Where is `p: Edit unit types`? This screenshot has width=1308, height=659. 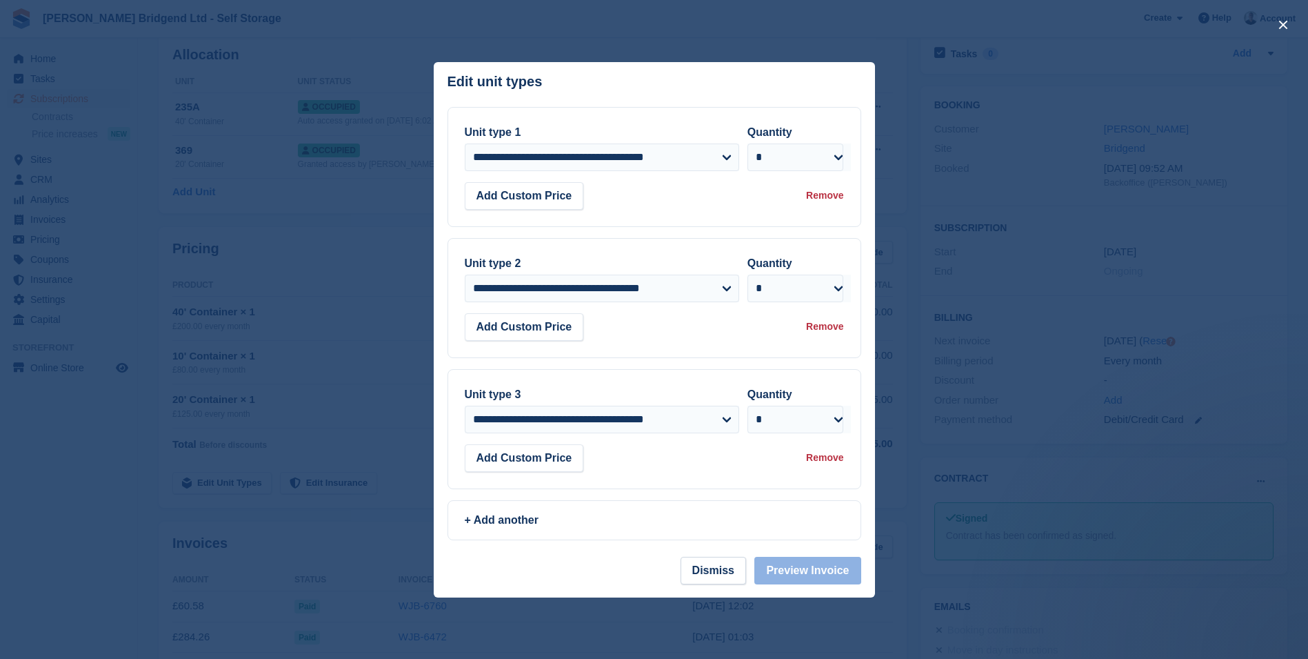 p: Edit unit types is located at coordinates (495, 81).